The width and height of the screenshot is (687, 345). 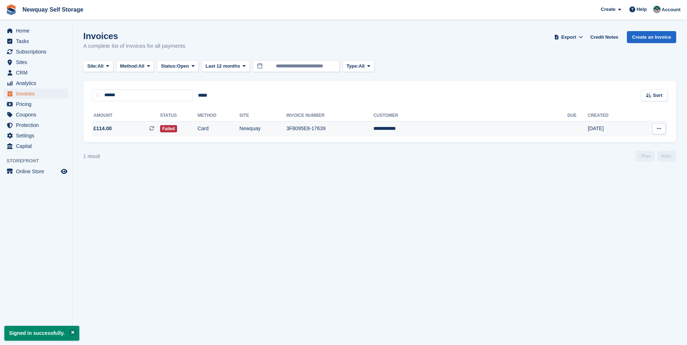 What do you see at coordinates (38, 104) in the screenshot?
I see `span: Pricing` at bounding box center [38, 104].